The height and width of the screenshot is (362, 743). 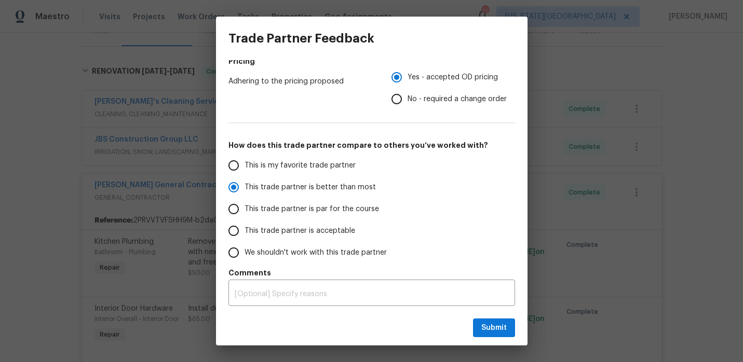 What do you see at coordinates (300, 166) in the screenshot?
I see `span: This is my favorite trade partner` at bounding box center [300, 166].